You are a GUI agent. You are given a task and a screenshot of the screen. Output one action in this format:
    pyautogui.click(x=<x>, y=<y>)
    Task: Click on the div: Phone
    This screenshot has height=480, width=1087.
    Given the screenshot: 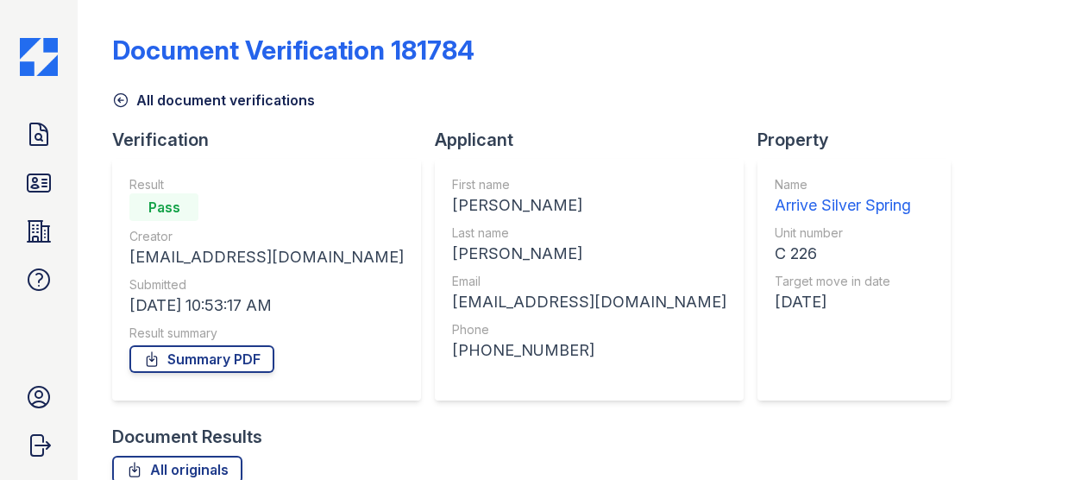 What is the action you would take?
    pyautogui.click(x=589, y=330)
    